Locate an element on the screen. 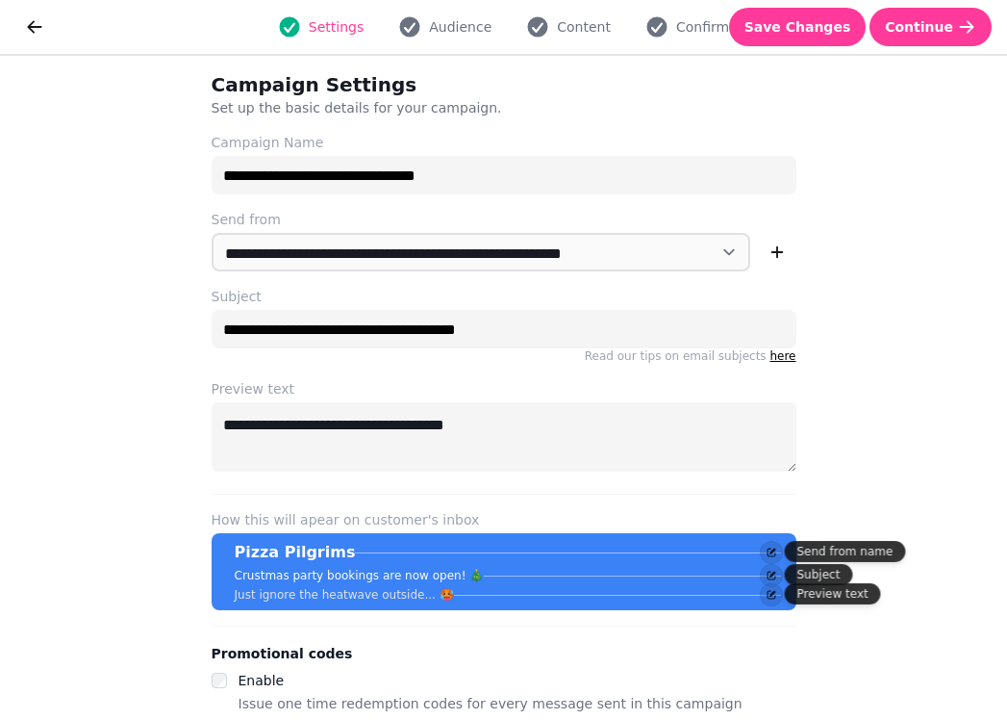 This screenshot has height=720, width=1007. p: Pizza Pilgrims is located at coordinates (295, 552).